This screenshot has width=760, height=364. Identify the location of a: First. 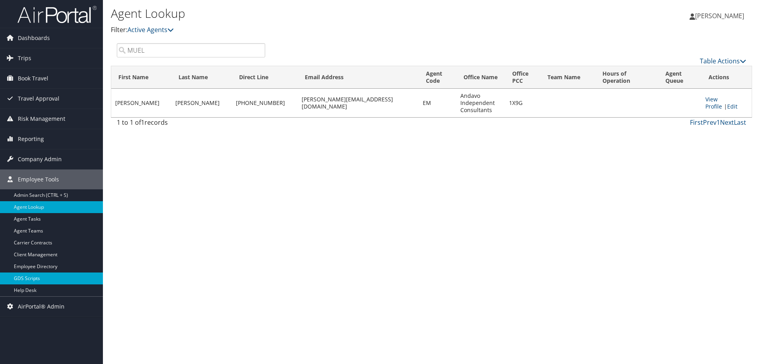
(696, 122).